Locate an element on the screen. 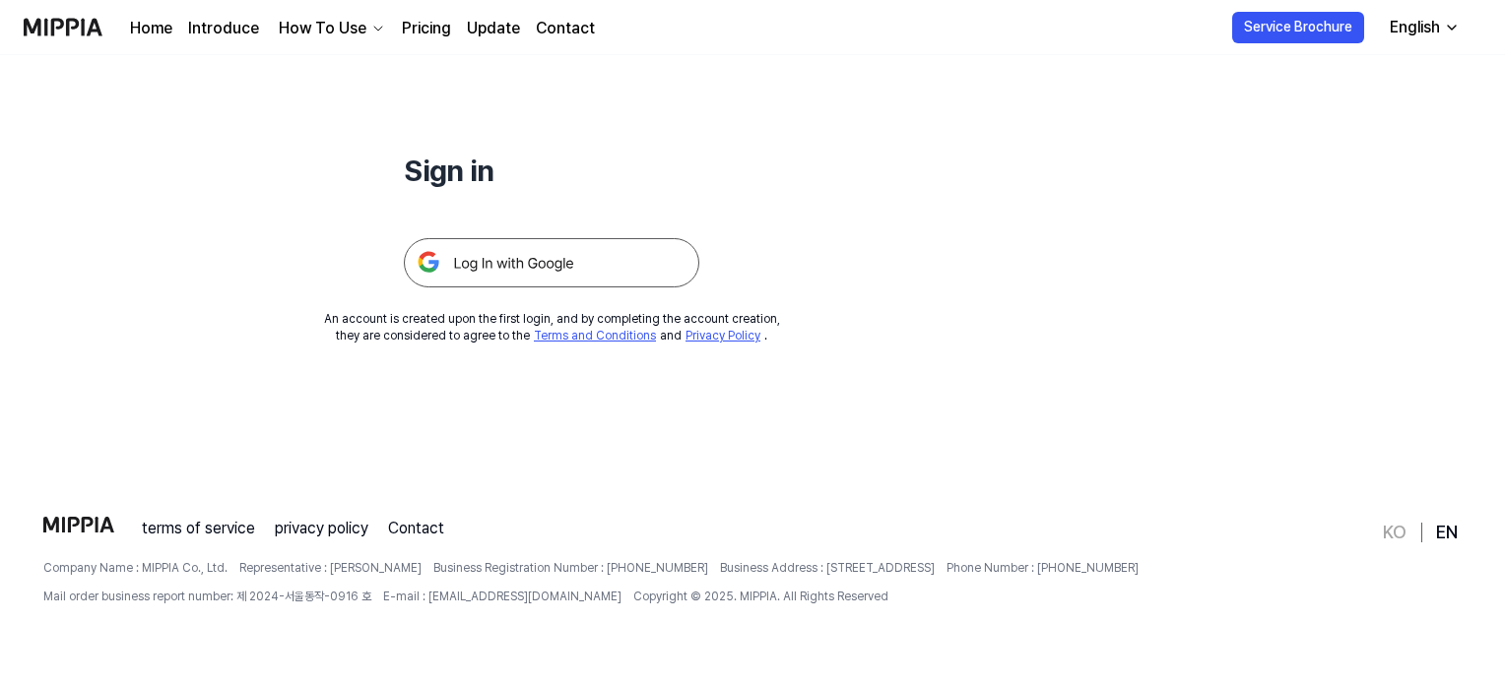  img: 구글 로그인 버튼 is located at coordinates (551, 263).